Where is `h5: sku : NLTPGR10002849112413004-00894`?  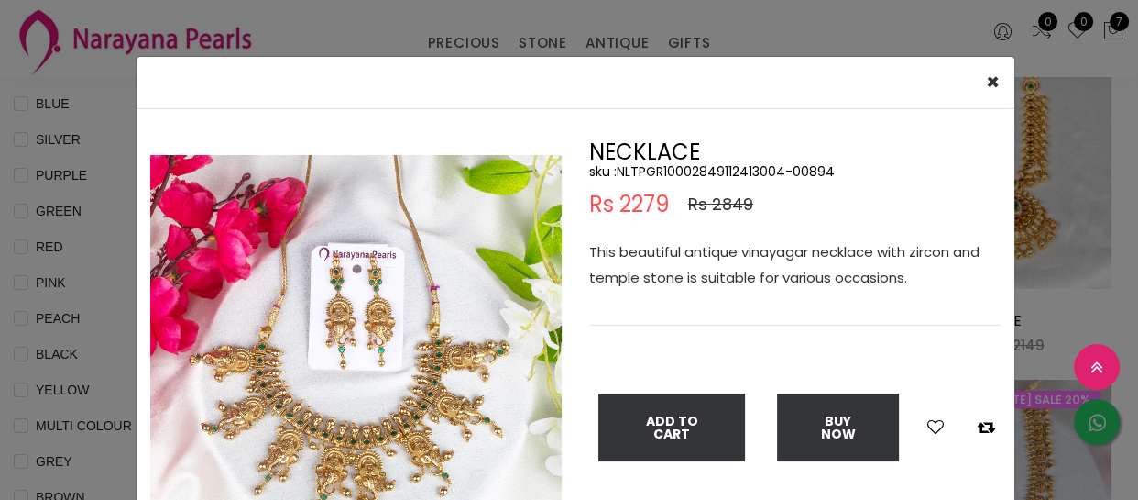 h5: sku : NLTPGR10002849112413004-00894 is located at coordinates (795, 171).